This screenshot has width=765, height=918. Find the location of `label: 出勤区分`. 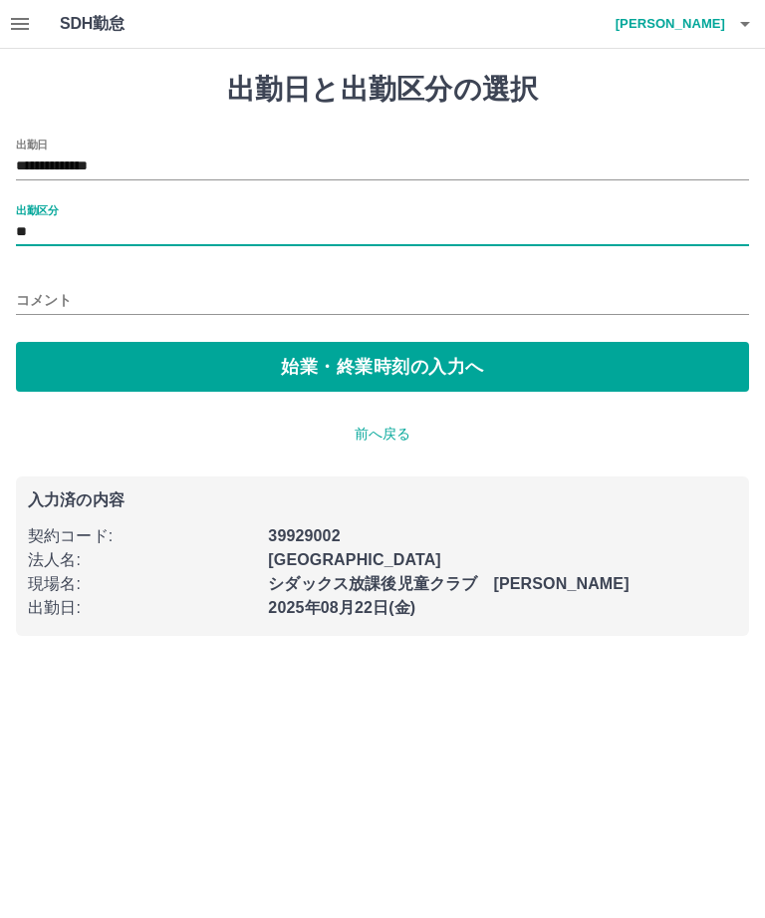

label: 出勤区分 is located at coordinates (37, 209).